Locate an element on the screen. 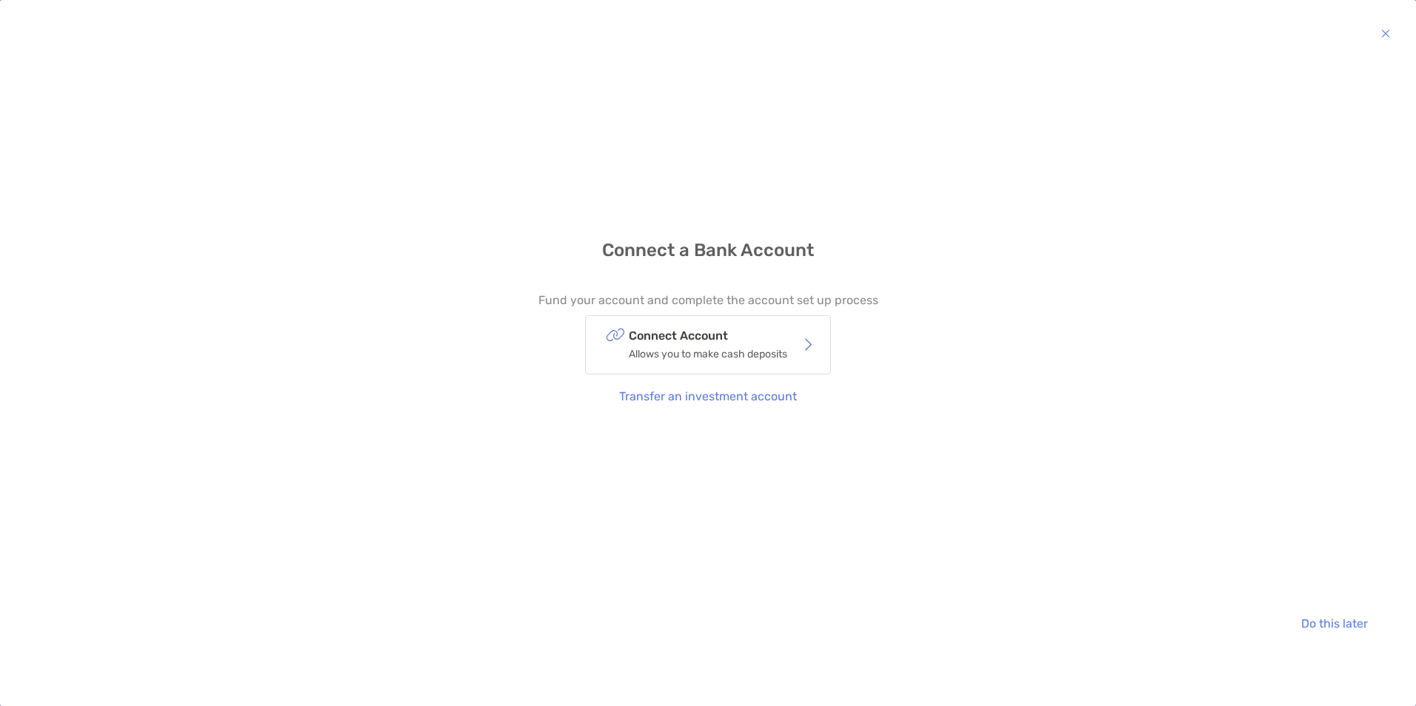 The image size is (1416, 706). p: Connect Account is located at coordinates (708, 335).